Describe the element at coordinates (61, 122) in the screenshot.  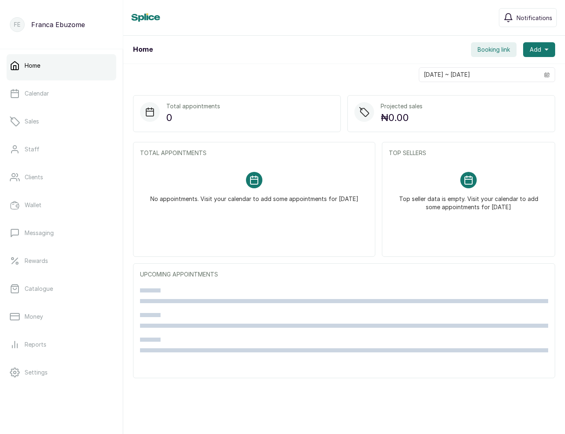
I see `a: Sales` at that location.